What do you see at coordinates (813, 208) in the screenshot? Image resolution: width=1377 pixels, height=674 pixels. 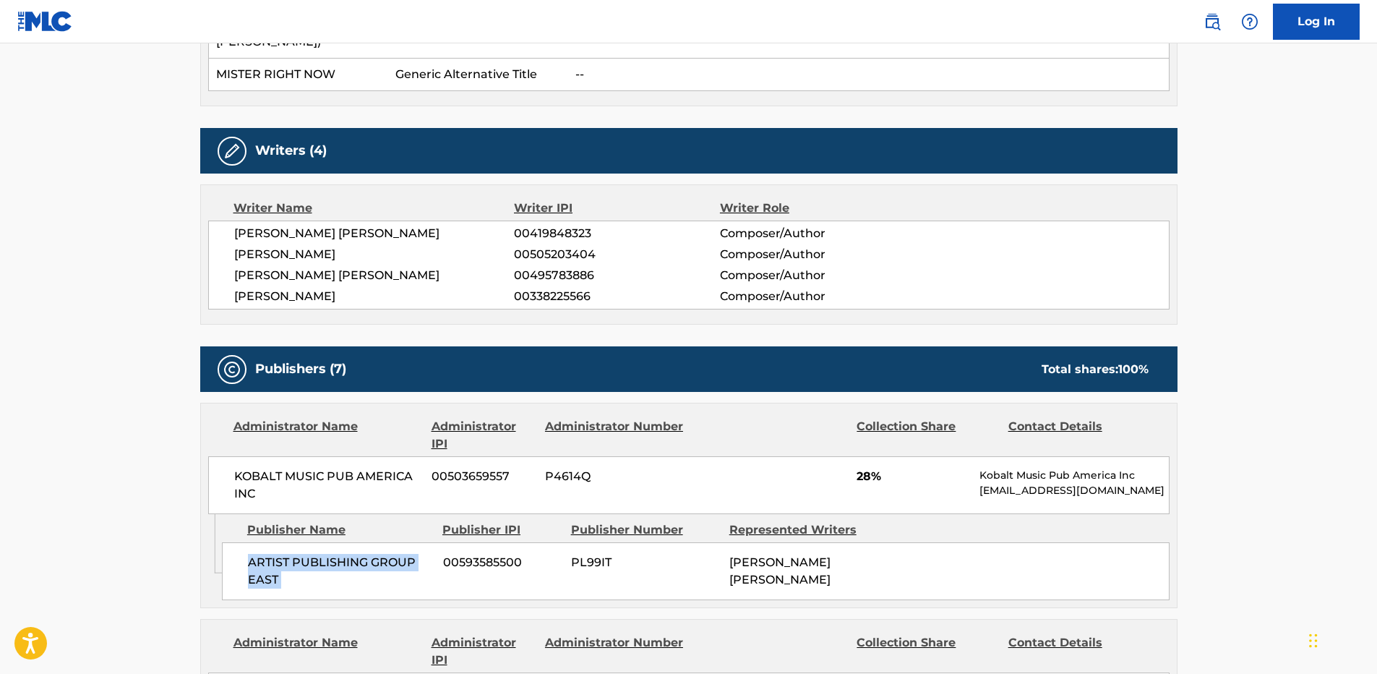 I see `div: Writer Role` at bounding box center [813, 208].